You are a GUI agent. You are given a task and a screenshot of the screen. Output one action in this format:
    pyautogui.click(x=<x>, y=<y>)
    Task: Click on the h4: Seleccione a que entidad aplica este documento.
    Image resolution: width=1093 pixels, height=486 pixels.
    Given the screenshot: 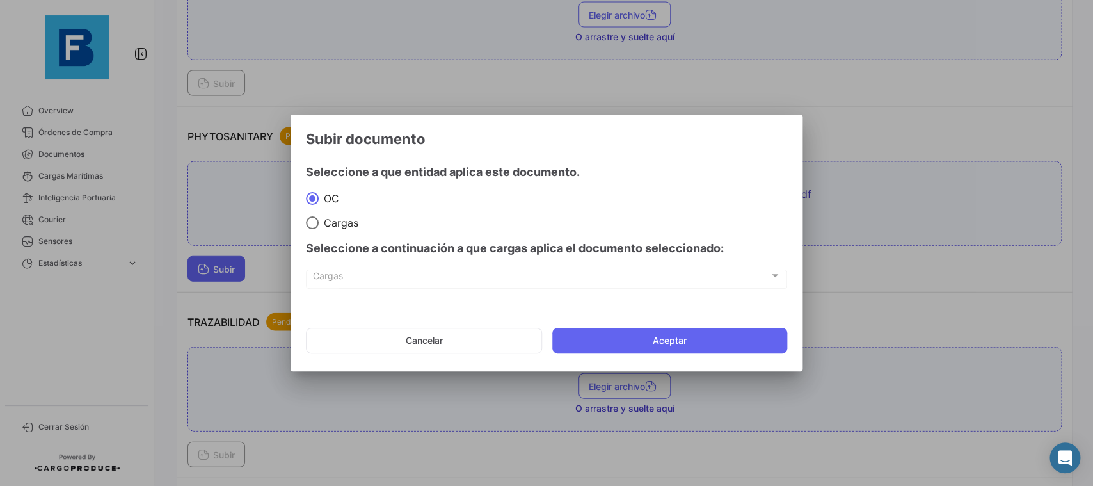 What is the action you would take?
    pyautogui.click(x=546, y=172)
    